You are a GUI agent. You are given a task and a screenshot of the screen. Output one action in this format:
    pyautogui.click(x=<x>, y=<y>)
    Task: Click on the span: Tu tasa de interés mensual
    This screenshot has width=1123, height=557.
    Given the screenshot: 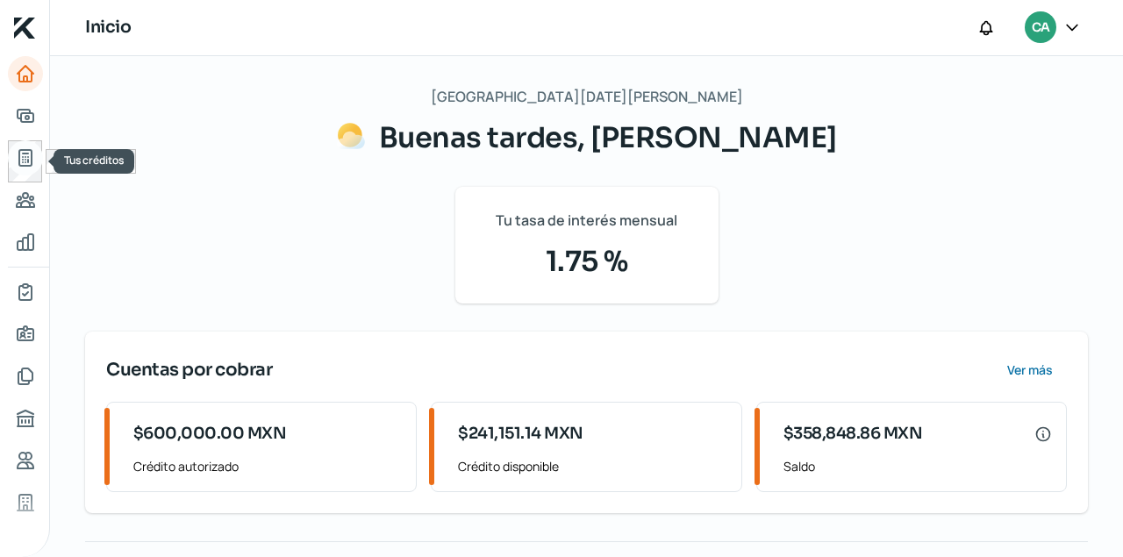 What is the action you would take?
    pyautogui.click(x=586, y=220)
    